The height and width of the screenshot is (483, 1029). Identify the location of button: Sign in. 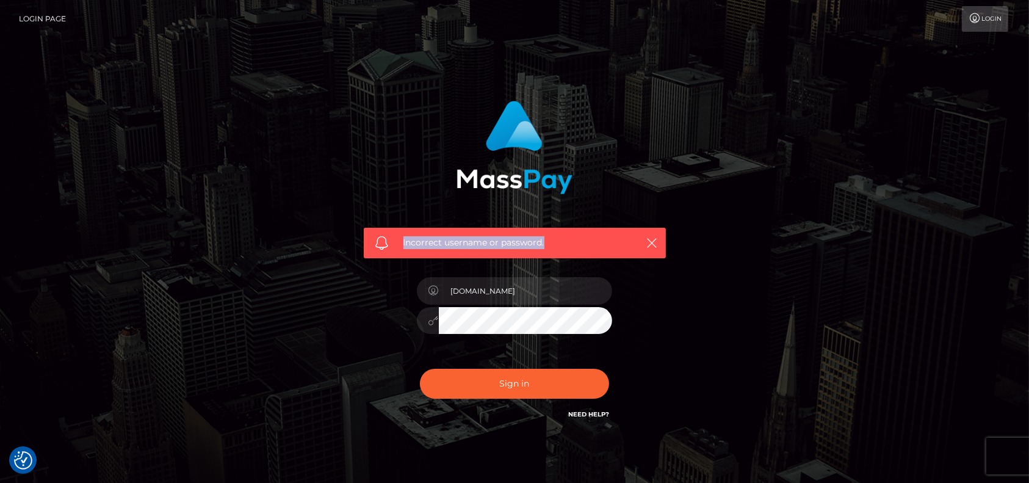
(514, 383).